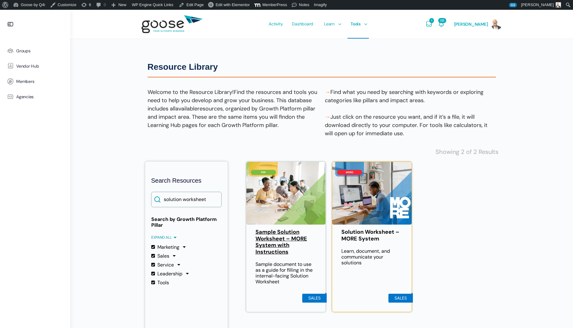 The width and height of the screenshot is (573, 328). Describe the element at coordinates (233, 5) in the screenshot. I see `span: Edit with Elementor` at that location.